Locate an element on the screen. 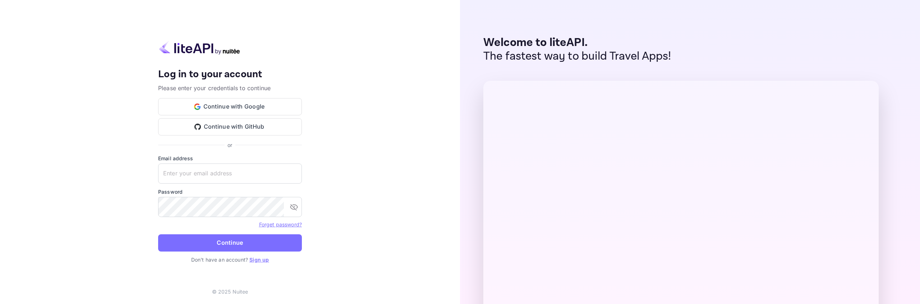 The width and height of the screenshot is (920, 304). p: Welcome to liteAPI. is located at coordinates (577, 43).